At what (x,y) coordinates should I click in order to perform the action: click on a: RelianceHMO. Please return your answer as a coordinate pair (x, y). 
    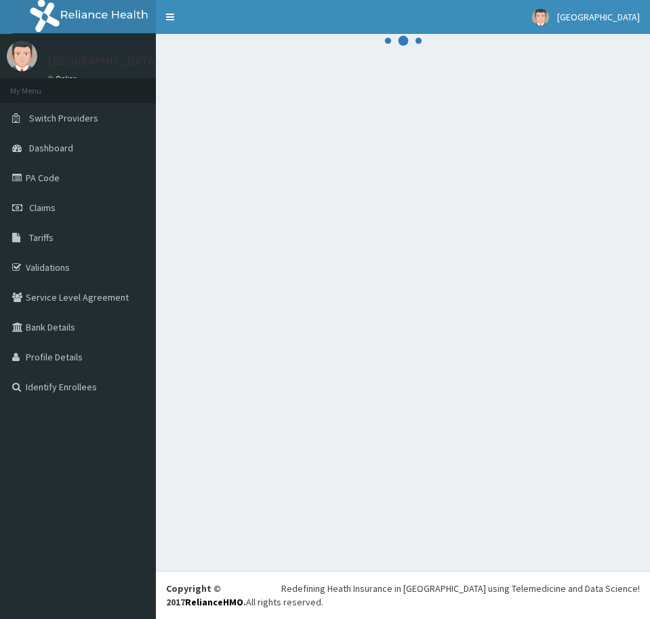
    Looking at the image, I should click on (214, 602).